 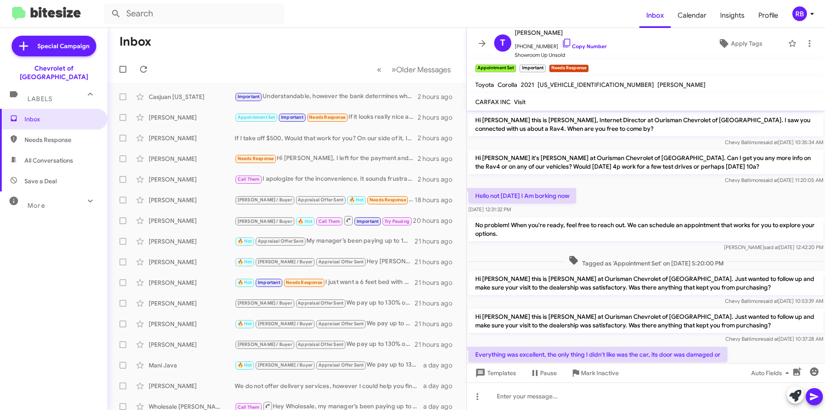 I want to click on button: Auto Fields, so click(x=772, y=373).